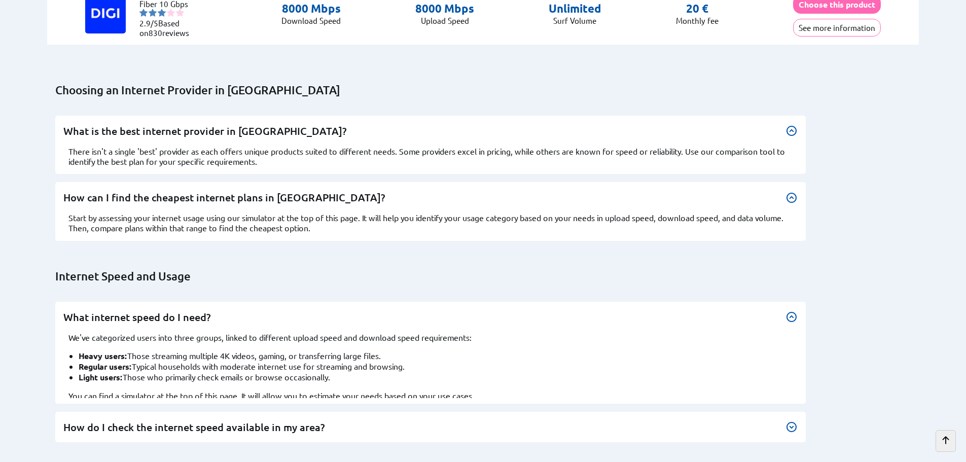 This screenshot has width=966, height=462. What do you see at coordinates (105, 366) in the screenshot?
I see `b: Regular users:` at bounding box center [105, 366].